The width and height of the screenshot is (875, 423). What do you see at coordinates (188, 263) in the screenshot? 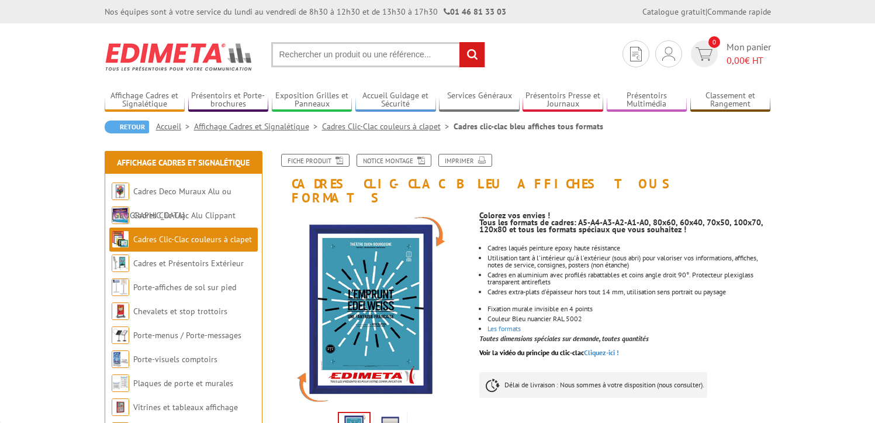
I see `a: Cadres et Présentoirs Extérieur` at bounding box center [188, 263].